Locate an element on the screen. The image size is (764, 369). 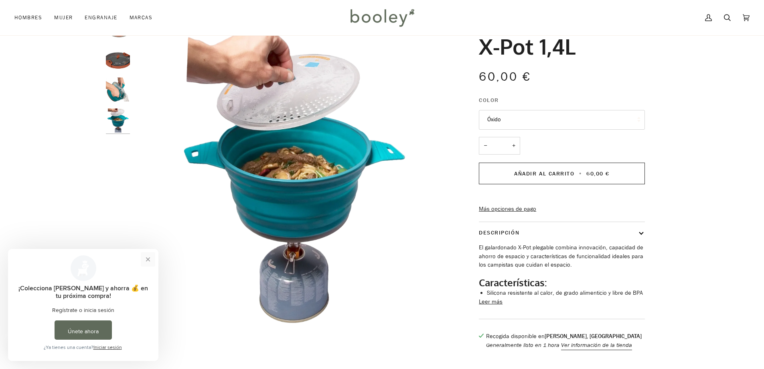
font: Mujer is located at coordinates (63, 17).